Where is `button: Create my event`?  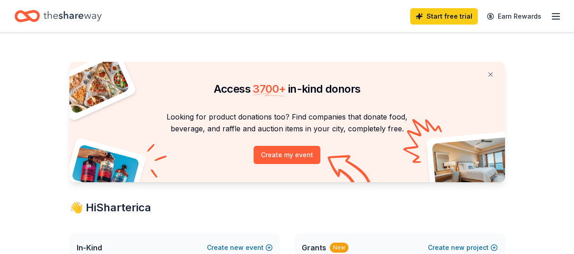
button: Create my event is located at coordinates (287, 155).